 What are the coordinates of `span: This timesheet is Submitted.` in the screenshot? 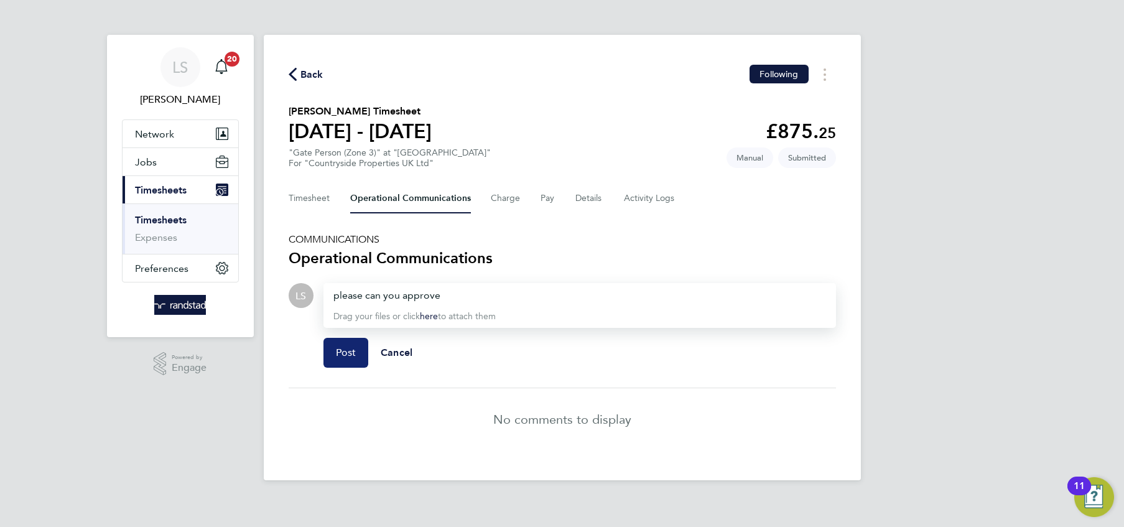 It's located at (807, 157).